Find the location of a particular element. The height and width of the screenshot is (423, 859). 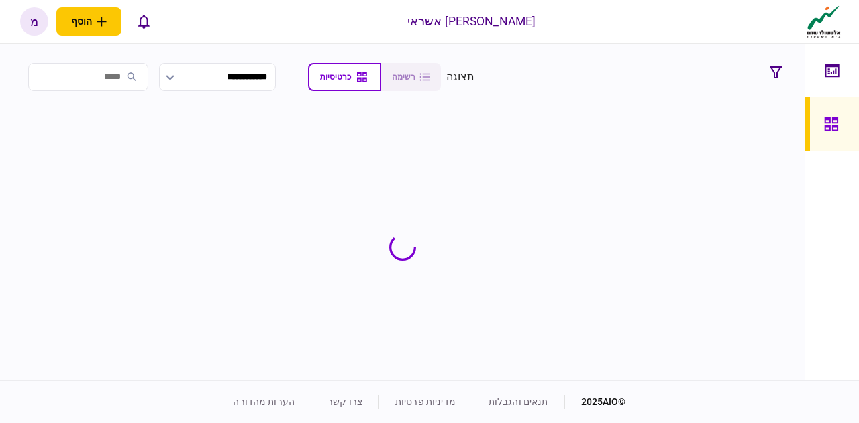

button: רשימה is located at coordinates (411, 77).